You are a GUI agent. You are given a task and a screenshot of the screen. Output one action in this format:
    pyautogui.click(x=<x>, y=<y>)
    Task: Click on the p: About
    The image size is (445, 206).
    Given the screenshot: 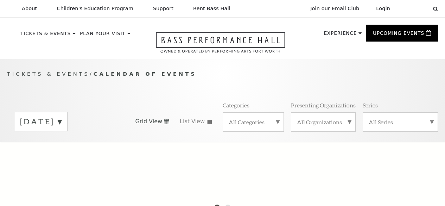 What is the action you would take?
    pyautogui.click(x=29, y=8)
    